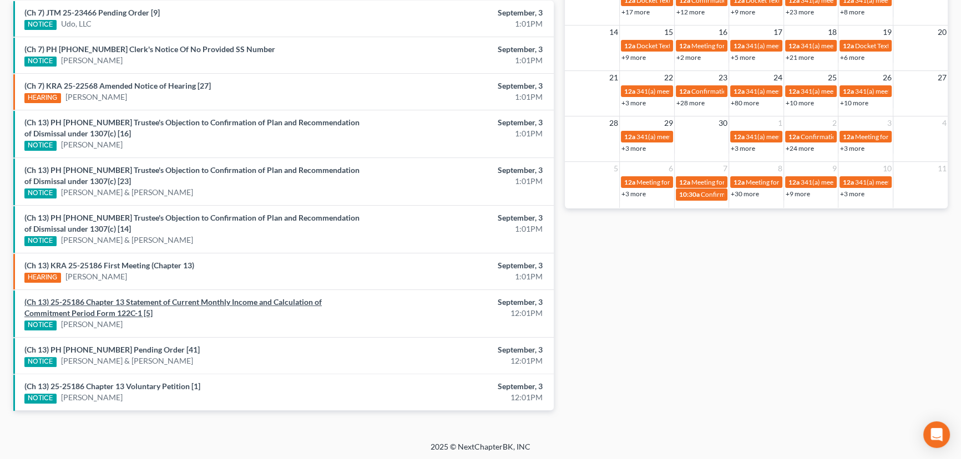 Image resolution: width=961 pixels, height=459 pixels. What do you see at coordinates (118, 85) in the screenshot?
I see `a: (Ch 7) KRA 25-22568 Amended Notice of Hearing [27]` at bounding box center [118, 85].